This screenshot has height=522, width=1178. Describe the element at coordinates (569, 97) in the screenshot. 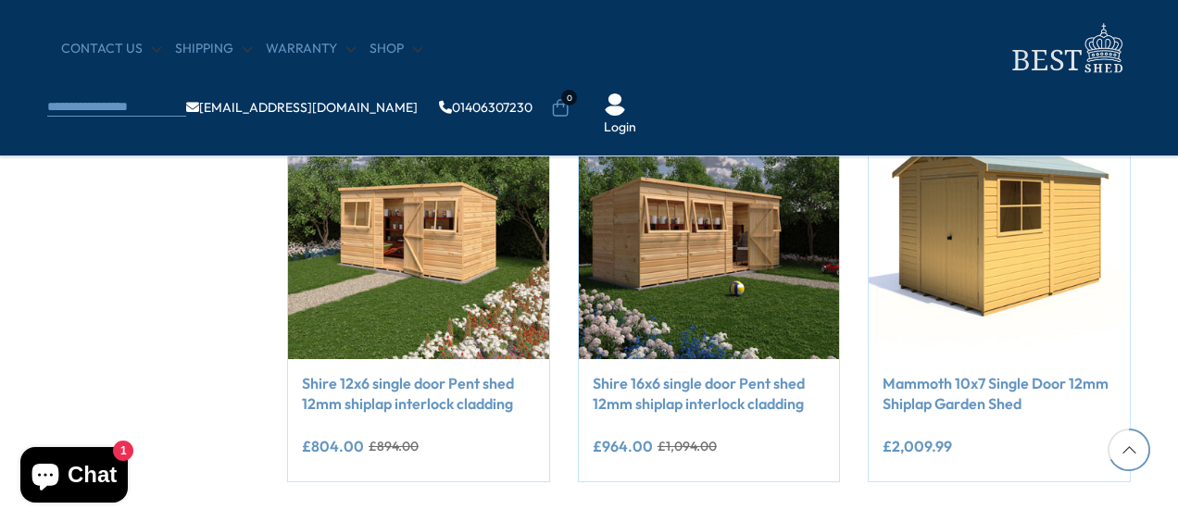

I see `span: 0` at that location.